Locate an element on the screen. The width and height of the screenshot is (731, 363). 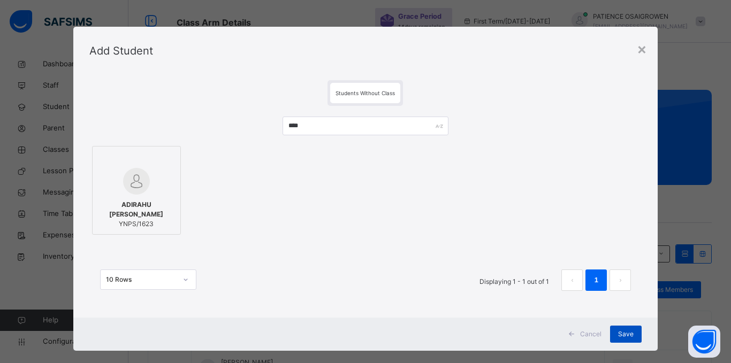
span: Students Without Class is located at coordinates (365, 93).